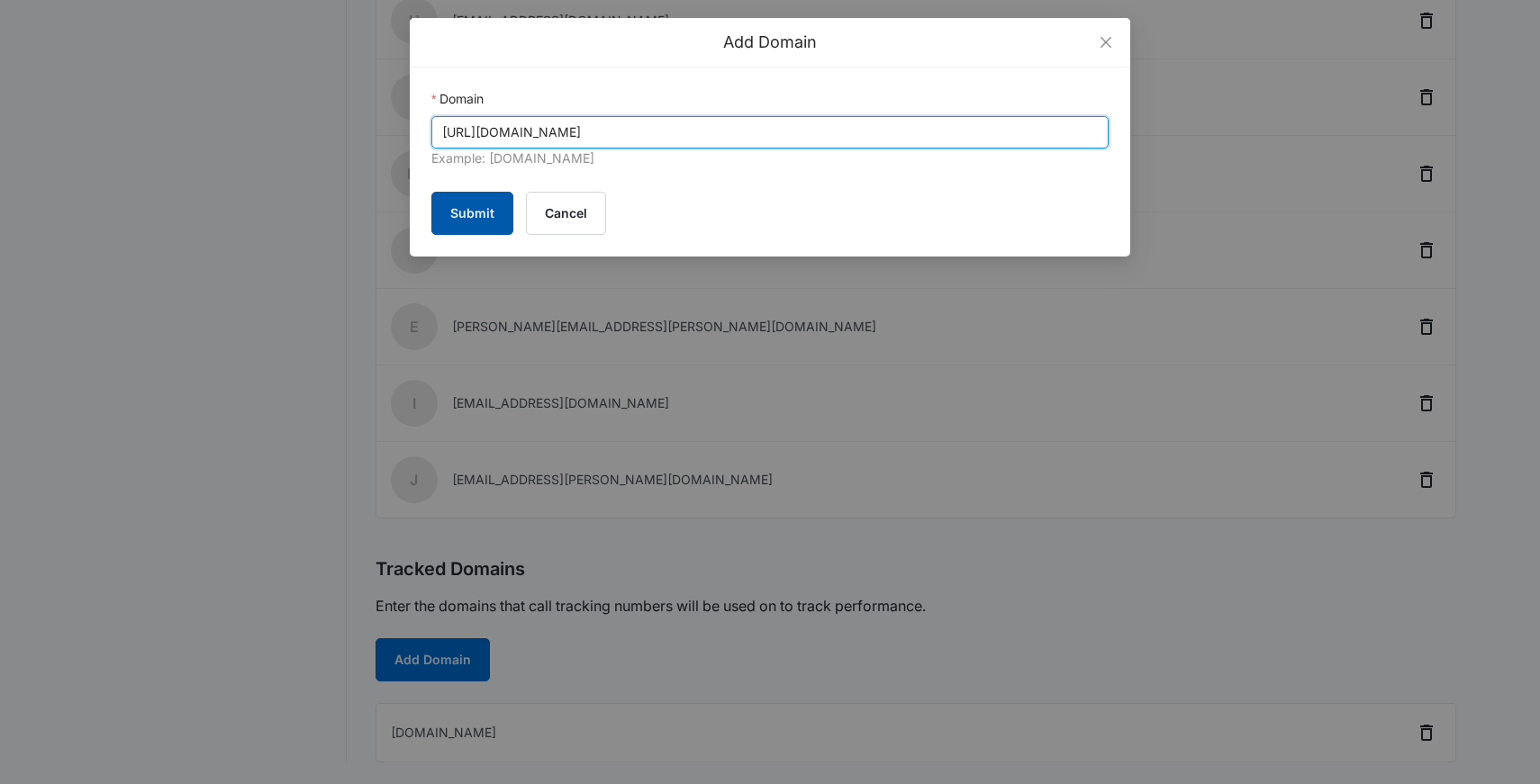 The image size is (1540, 784). I want to click on span: close, so click(1106, 43).